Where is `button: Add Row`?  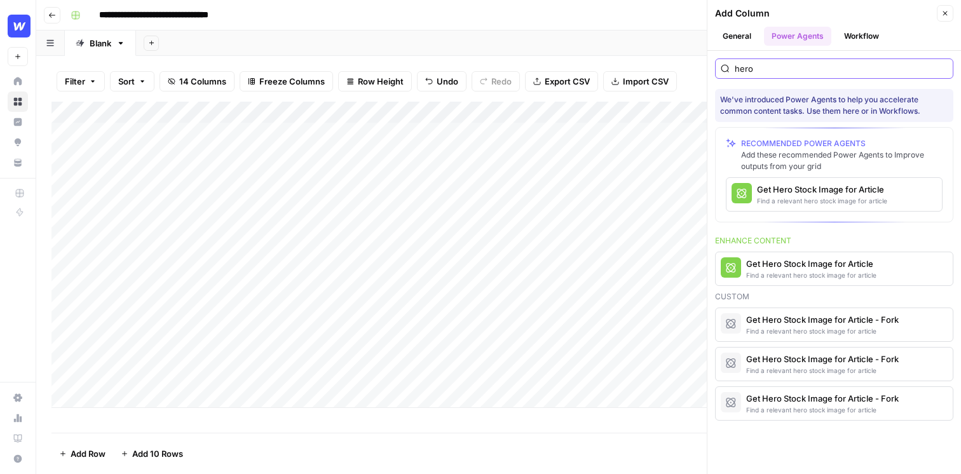 button: Add Row is located at coordinates (82, 454).